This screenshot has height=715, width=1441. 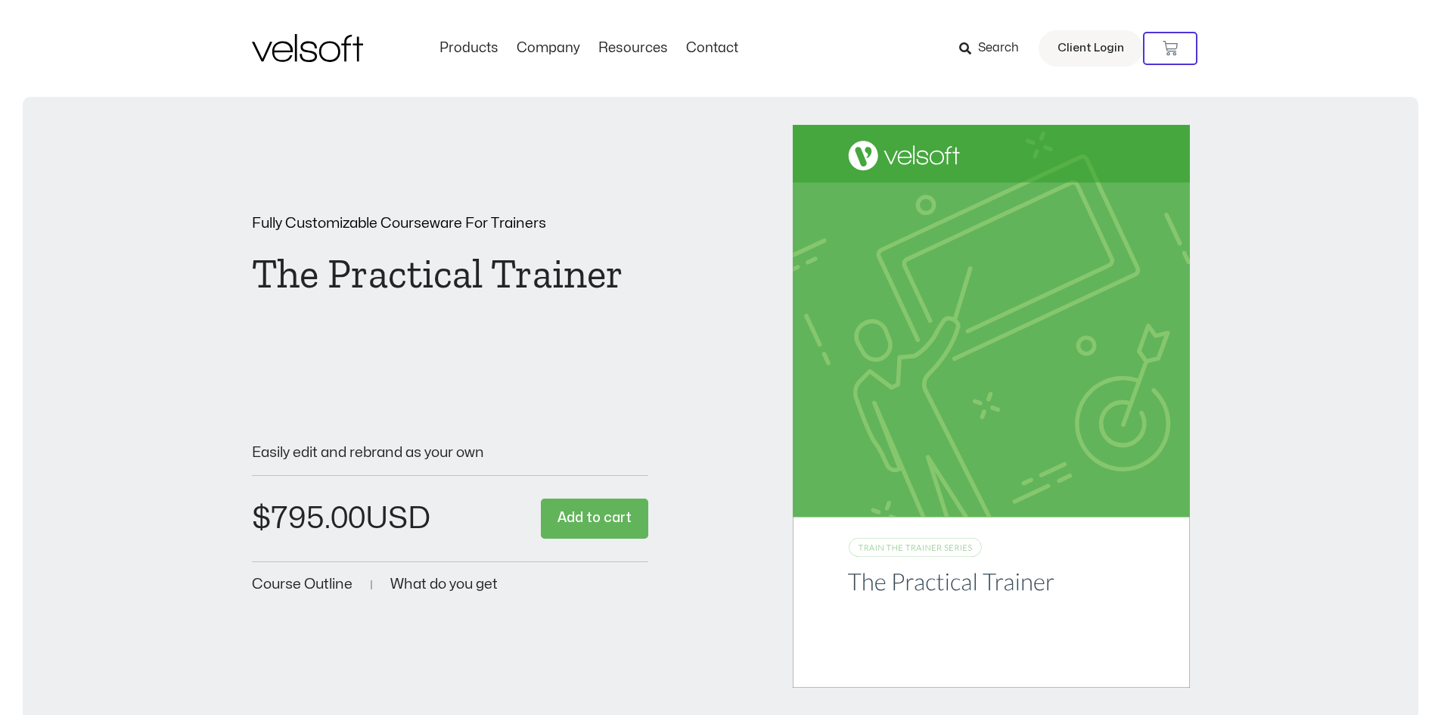 I want to click on span: Client Login, so click(x=1091, y=48).